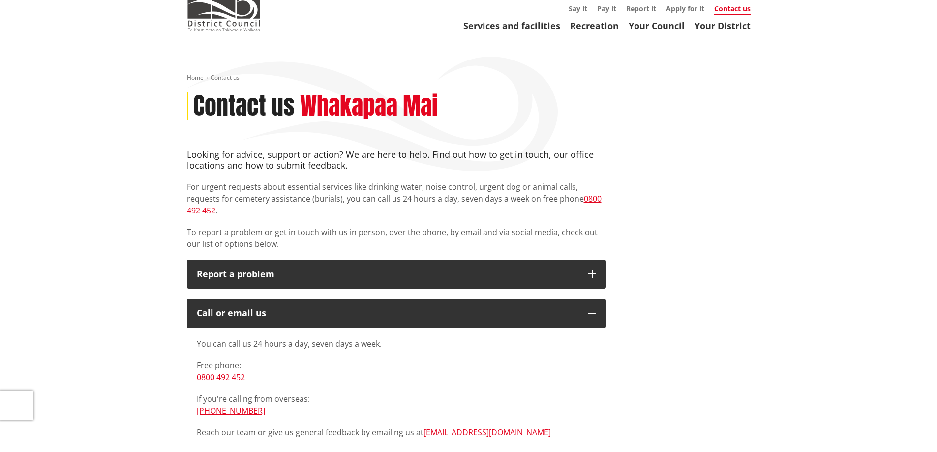  What do you see at coordinates (396, 238) in the screenshot?
I see `p: To report a problem or get in touch with us in person, over the phone, by email and via social me...` at bounding box center [396, 238].